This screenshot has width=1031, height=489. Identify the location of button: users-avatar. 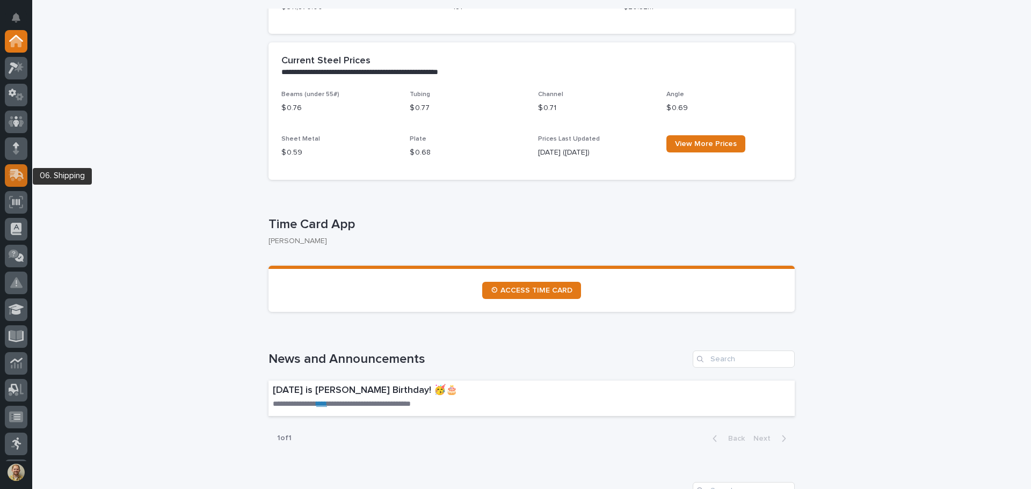
(16, 472).